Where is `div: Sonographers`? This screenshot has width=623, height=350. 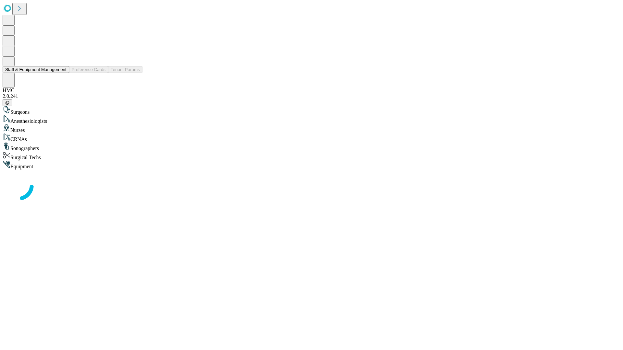
div: Sonographers is located at coordinates (312, 147).